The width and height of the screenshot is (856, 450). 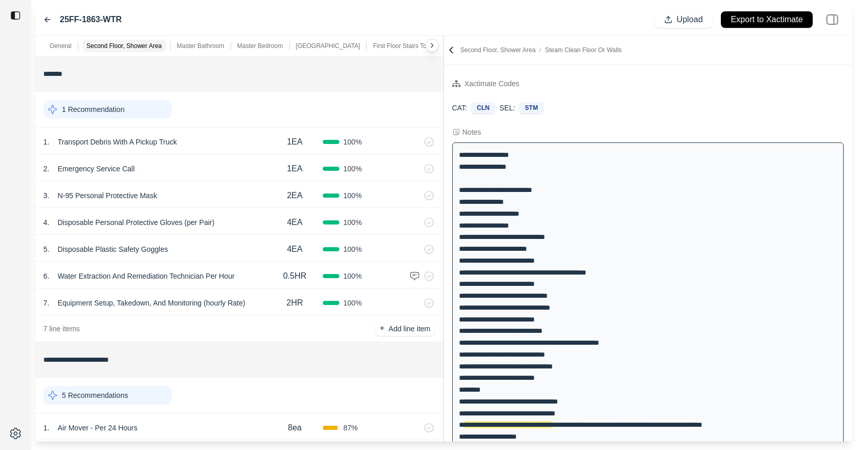 I want to click on p: SEL:, so click(x=507, y=108).